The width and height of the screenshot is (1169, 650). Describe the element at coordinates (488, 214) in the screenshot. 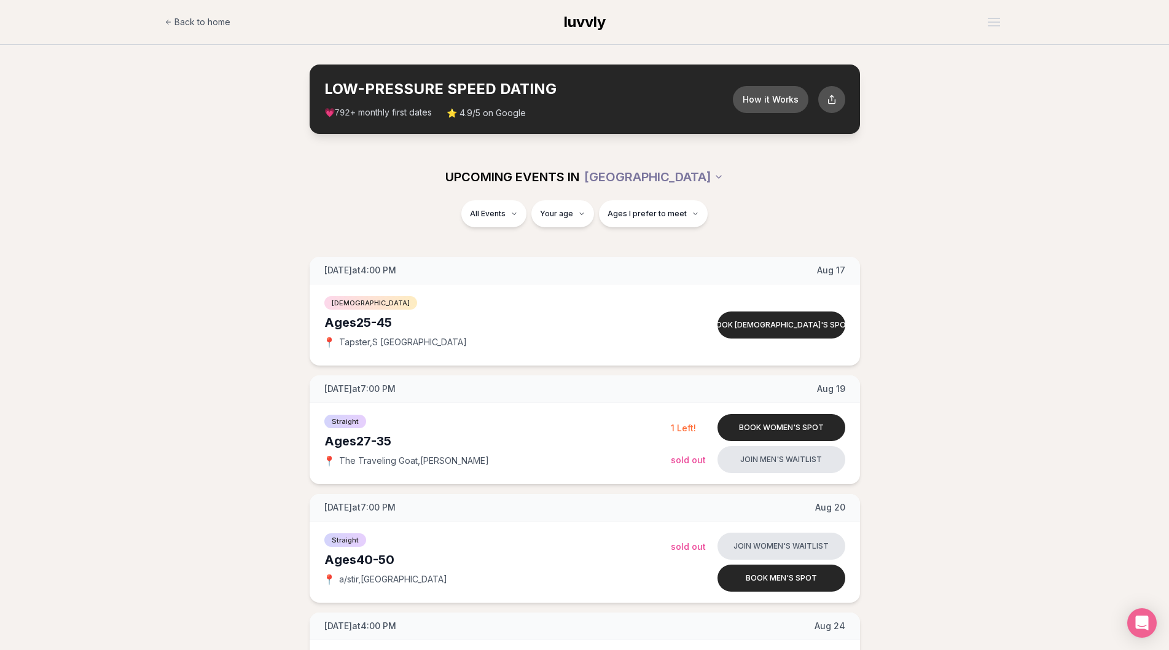

I see `span: All Events` at that location.